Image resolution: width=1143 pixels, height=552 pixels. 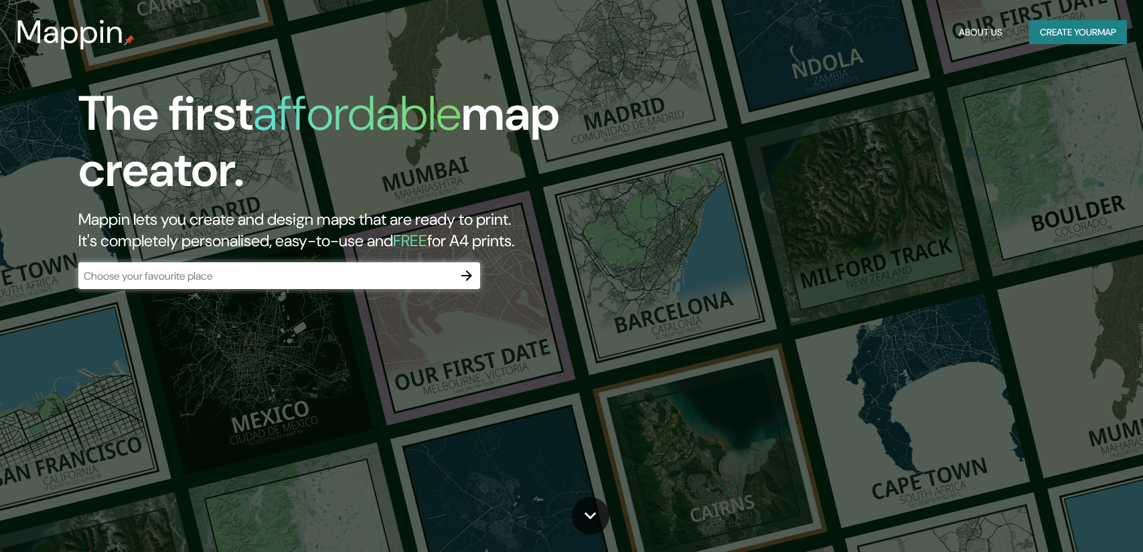 What do you see at coordinates (129, 40) in the screenshot?
I see `img: mappin-pin` at bounding box center [129, 40].